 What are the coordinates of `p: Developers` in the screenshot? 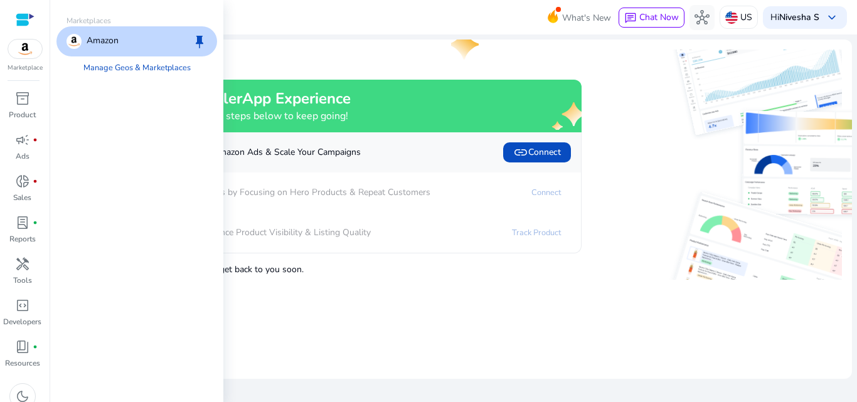 It's located at (22, 322).